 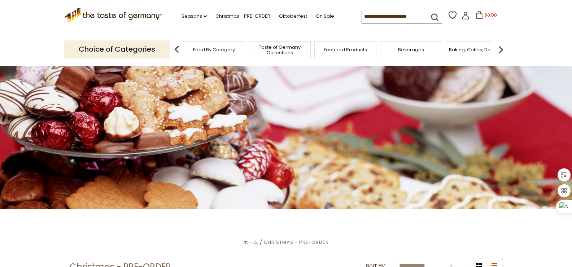 What do you see at coordinates (345, 49) in the screenshot?
I see `span: Featured Products` at bounding box center [345, 49].